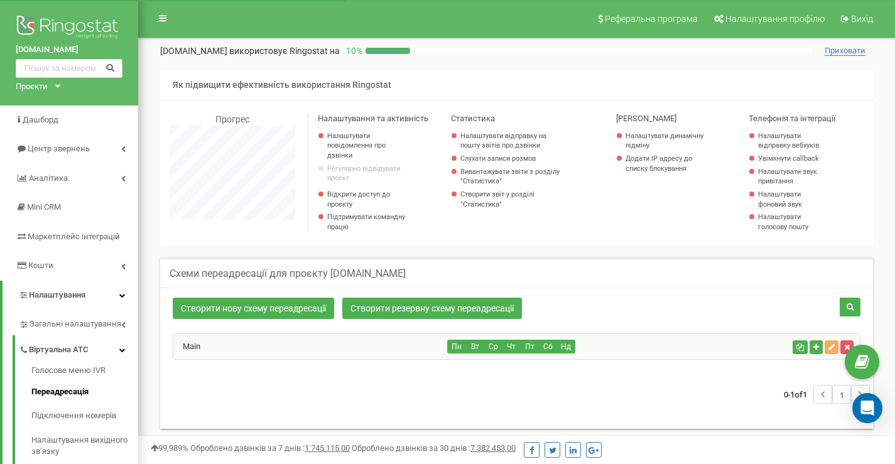 The height and width of the screenshot is (464, 895). I want to click on a: Main, so click(187, 346).